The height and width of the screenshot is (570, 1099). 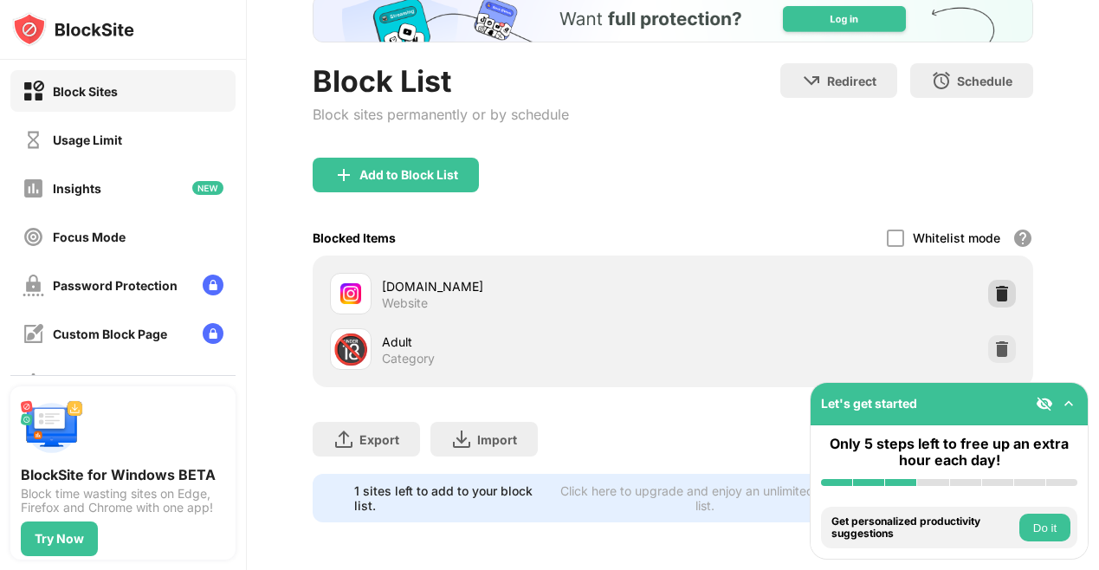 I want to click on div: Redirect, so click(x=851, y=81).